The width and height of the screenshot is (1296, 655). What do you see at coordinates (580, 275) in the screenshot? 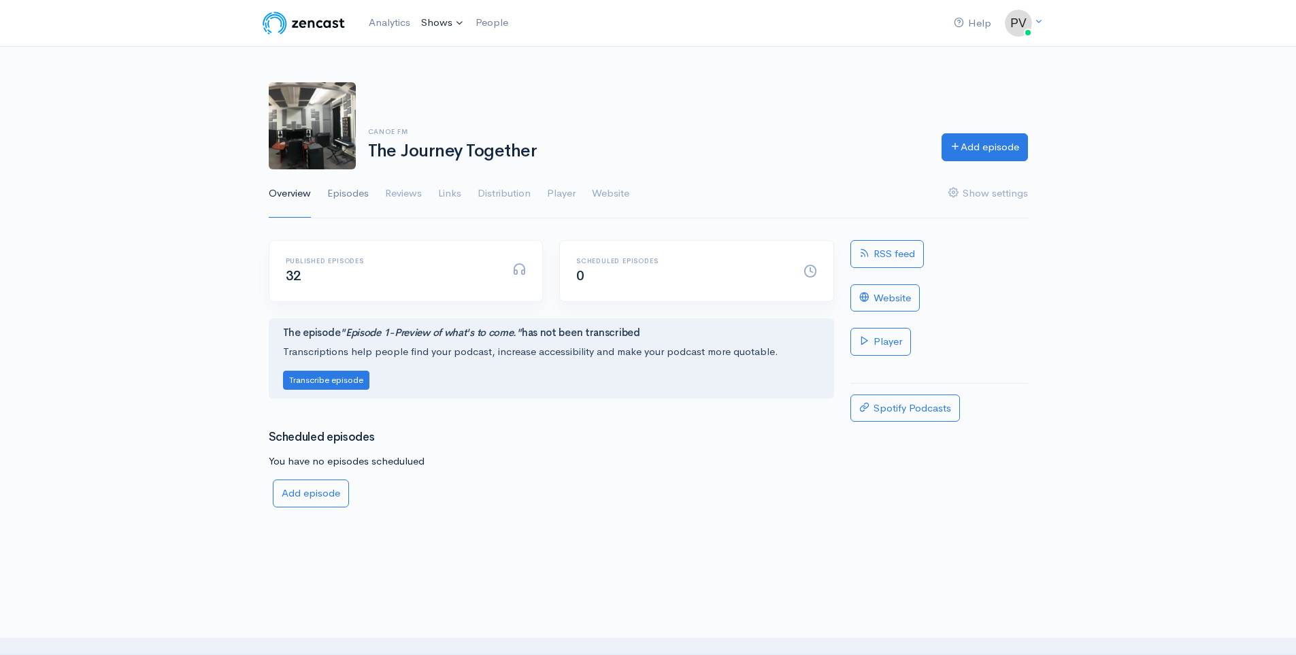
I see `span: 0` at bounding box center [580, 275].